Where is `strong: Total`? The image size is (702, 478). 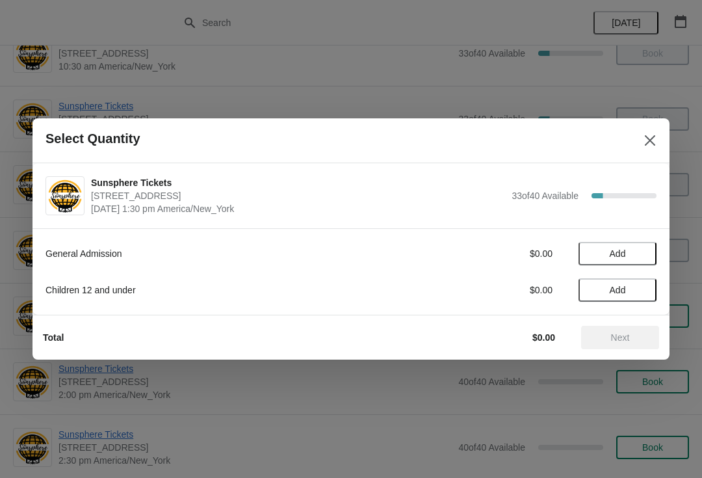 strong: Total is located at coordinates (53, 337).